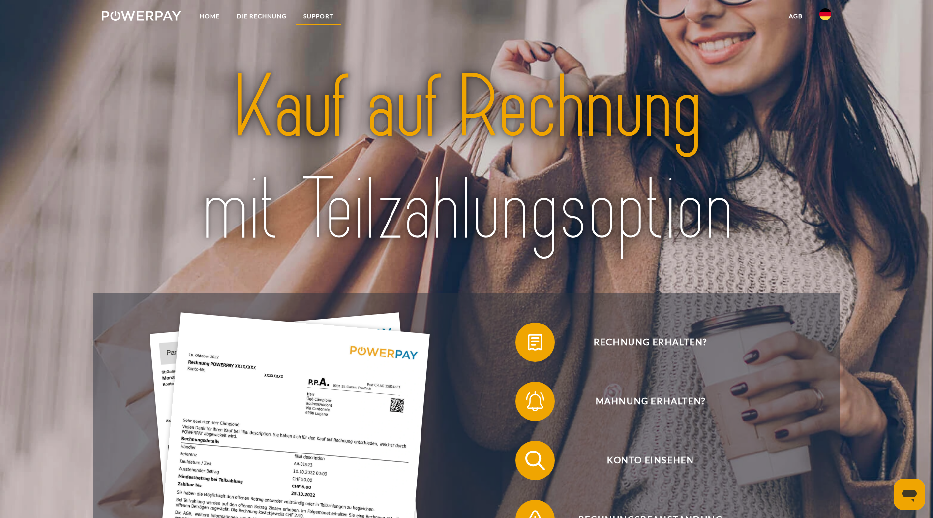  What do you see at coordinates (262, 16) in the screenshot?
I see `a: DIE RECHNUNG` at bounding box center [262, 16].